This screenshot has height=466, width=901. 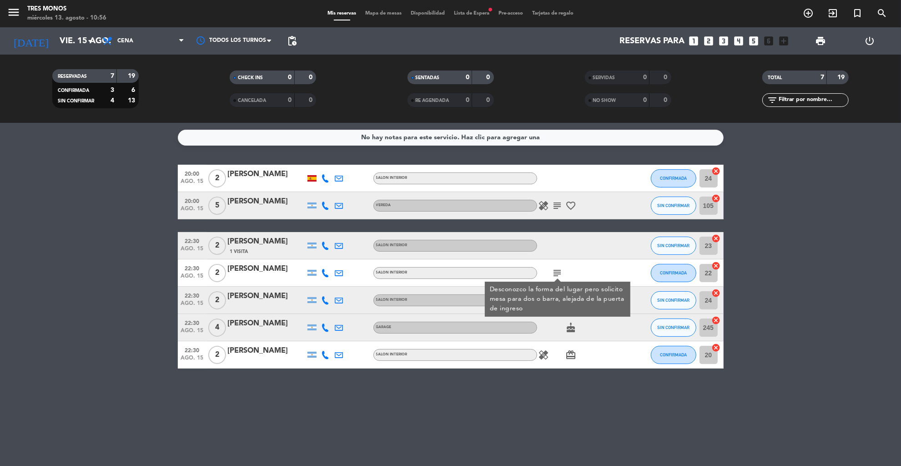 What do you see at coordinates (813, 100) in the screenshot?
I see `input: Filtrar por nombre...` at bounding box center [813, 100].